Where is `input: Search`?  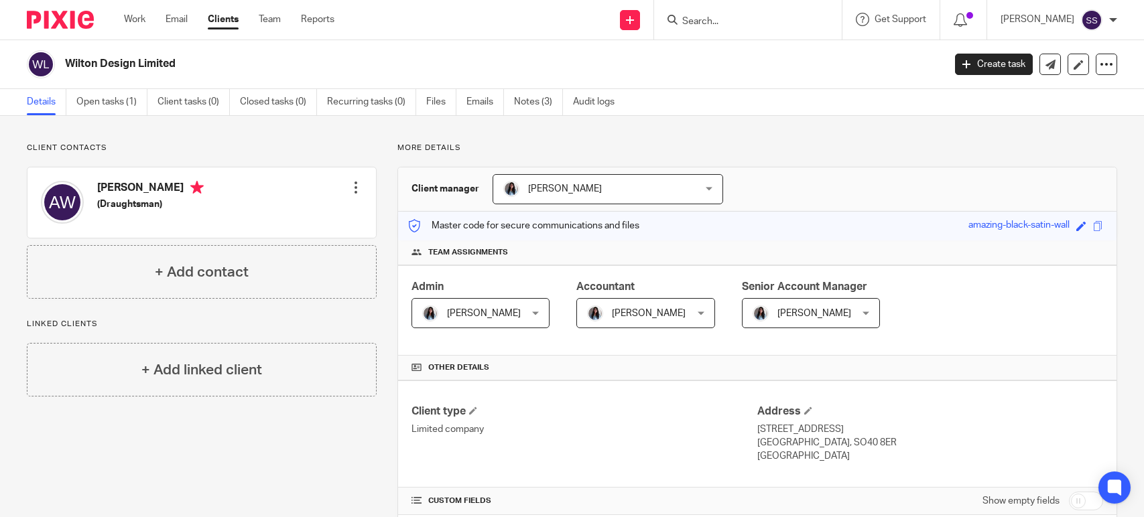 input: Search is located at coordinates (741, 22).